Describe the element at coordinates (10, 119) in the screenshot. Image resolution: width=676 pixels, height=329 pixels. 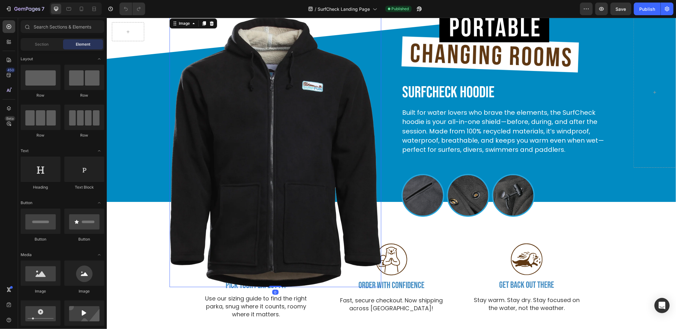
I see `div: Beta` at that location.